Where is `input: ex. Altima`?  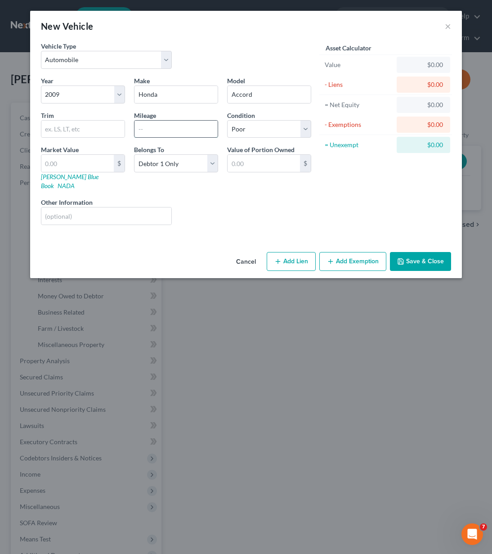
input: ex. Altima is located at coordinates (269, 94).